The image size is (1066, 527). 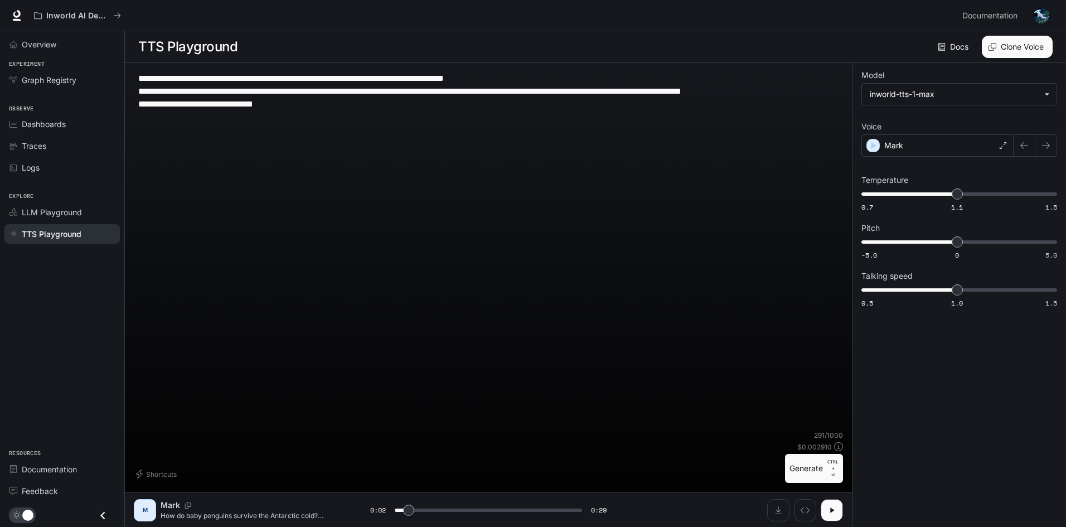 I want to click on button: User avatar, so click(x=1042, y=16).